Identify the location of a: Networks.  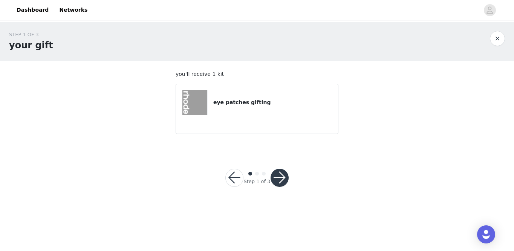
(73, 10).